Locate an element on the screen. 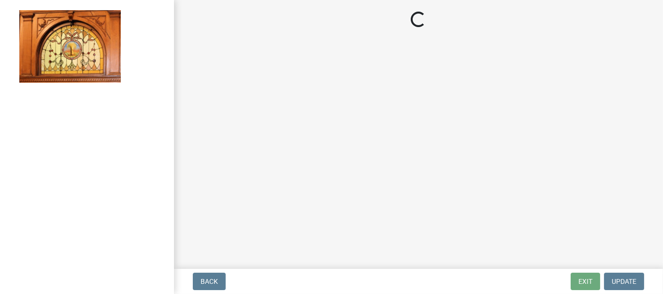  button: Back is located at coordinates (209, 281).